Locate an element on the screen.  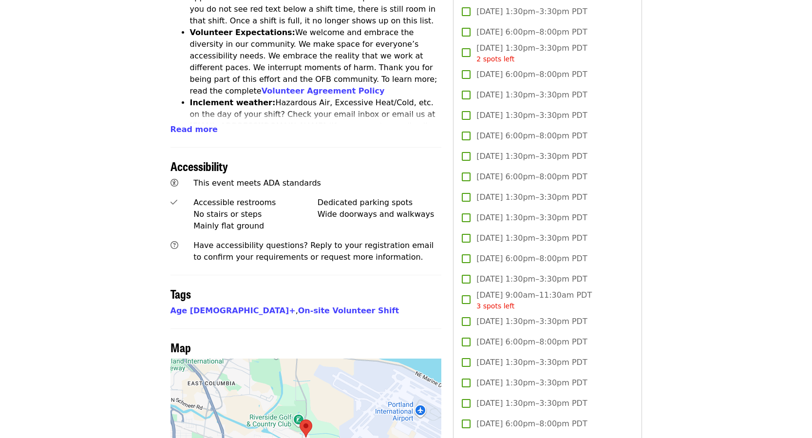
li: Hazardous Air, Excessive Heat/Cold, etc. on the day of your shift? Check your email inbox or emai... is located at coordinates (316, 126).